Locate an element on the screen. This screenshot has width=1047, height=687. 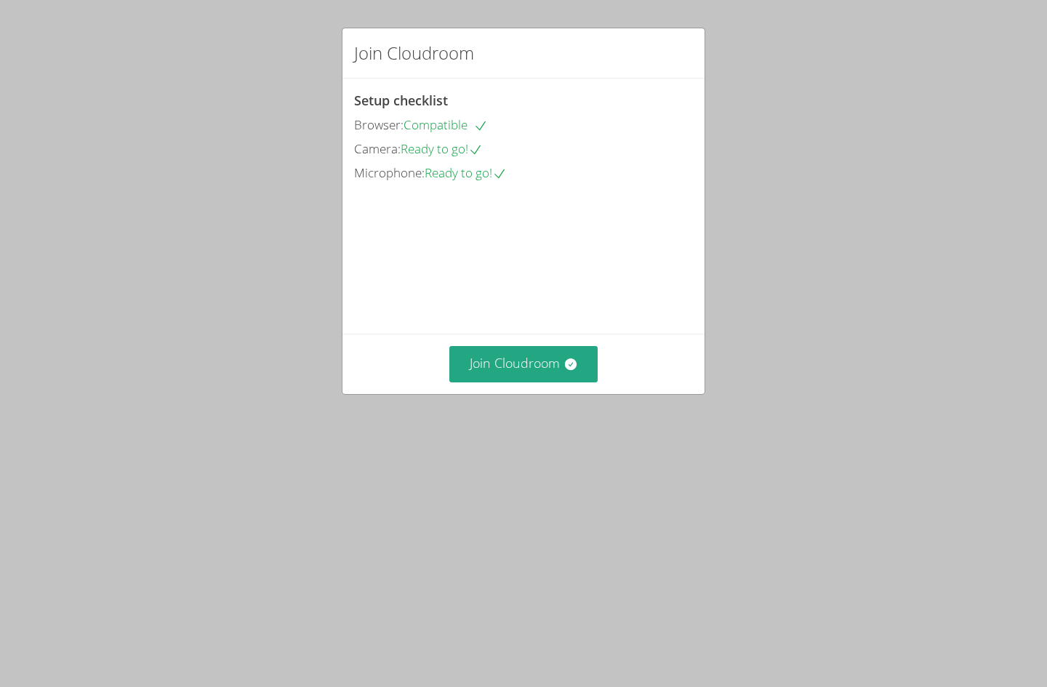
button: Join Cloudroom is located at coordinates (523, 363).